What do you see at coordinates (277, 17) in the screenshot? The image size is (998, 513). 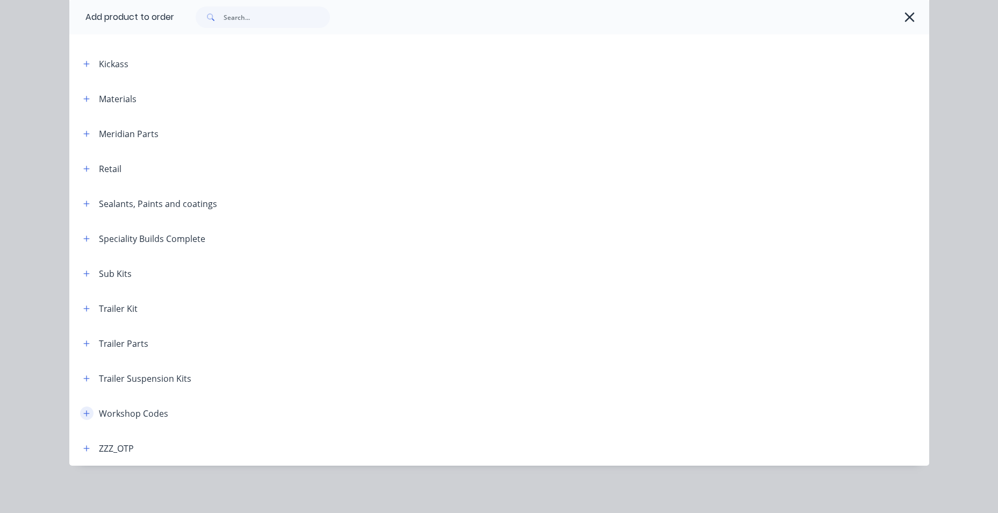 I see `input: Search...` at bounding box center [277, 17].